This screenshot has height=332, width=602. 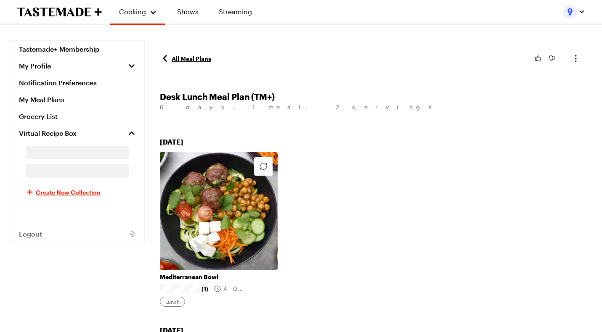 I want to click on a: My Meal Plans, so click(x=77, y=100).